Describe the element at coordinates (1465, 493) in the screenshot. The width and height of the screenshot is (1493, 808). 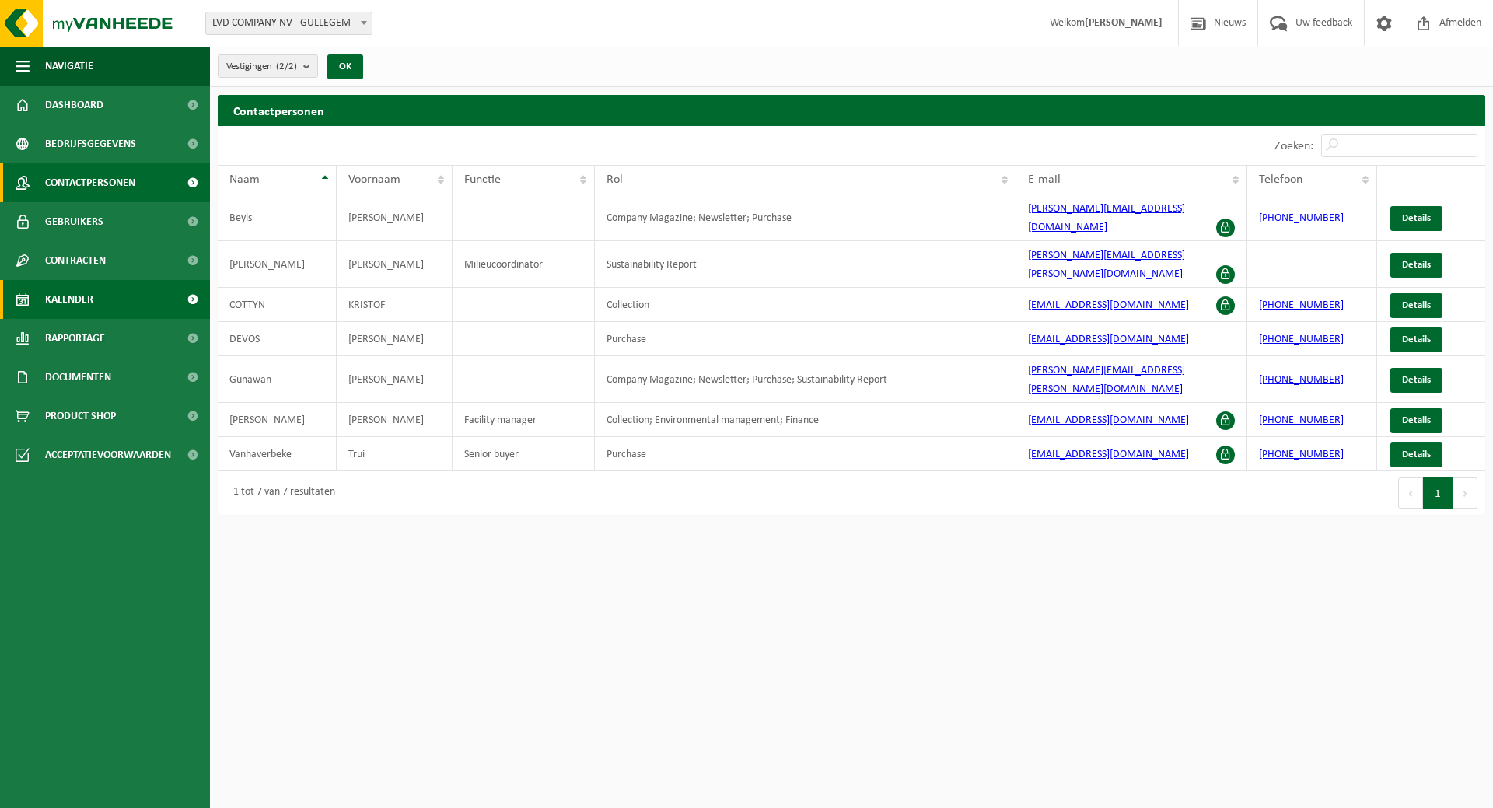
I see `button: Next` at that location.